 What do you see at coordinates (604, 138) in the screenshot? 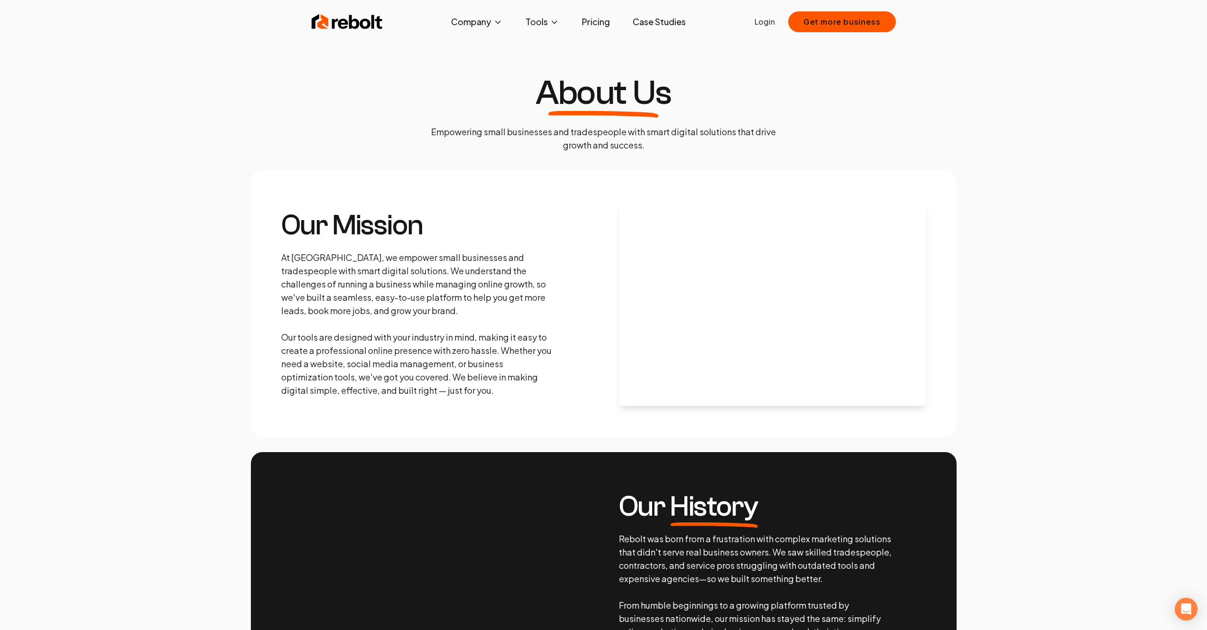
I see `p: Empowering small businesses and tradespeople with smart digital solutions that drive growth and s...` at bounding box center [604, 138].